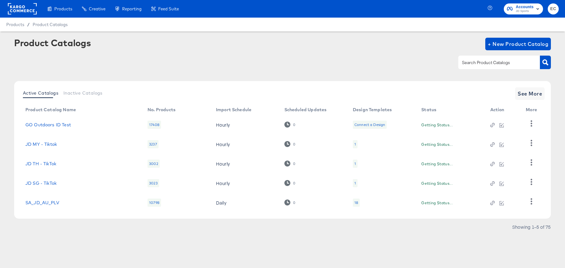 The image size is (565, 268). I want to click on button: + New Product Catalog, so click(518, 44).